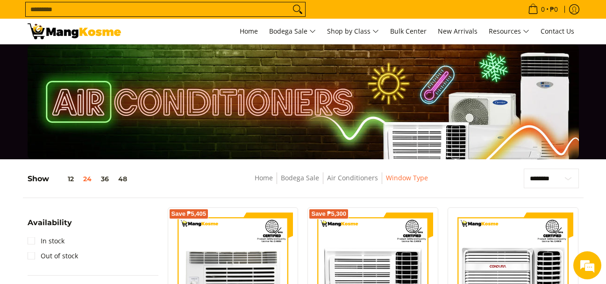  I want to click on img: Bodega Sale Aircon l Mang Kosme: Home Appliances Warehouse Sale Window Type, so click(74, 31).